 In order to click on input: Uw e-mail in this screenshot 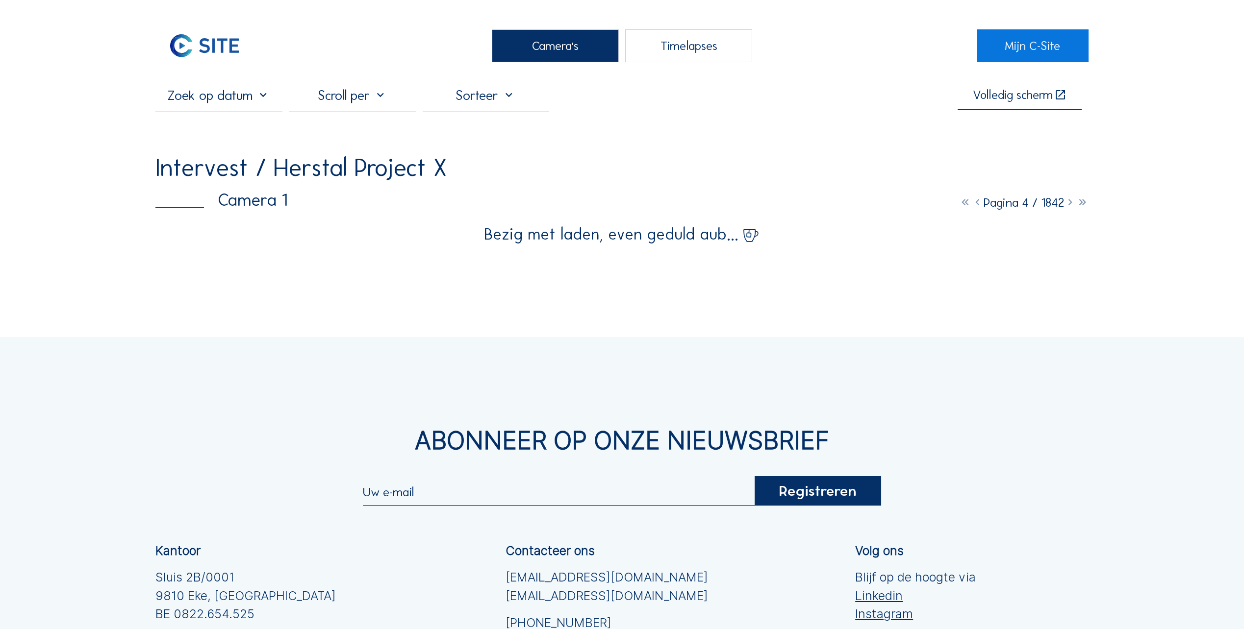, I will do `click(558, 492)`.